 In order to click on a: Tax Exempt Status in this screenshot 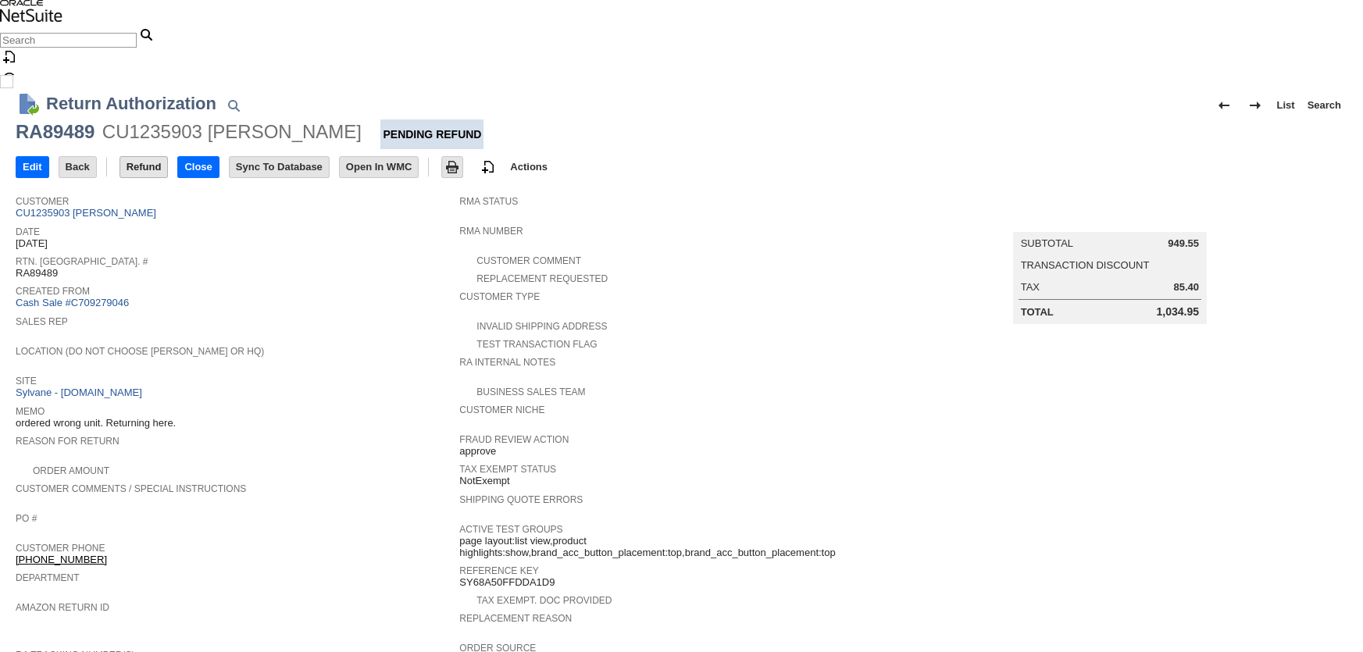, I will do `click(508, 470)`.